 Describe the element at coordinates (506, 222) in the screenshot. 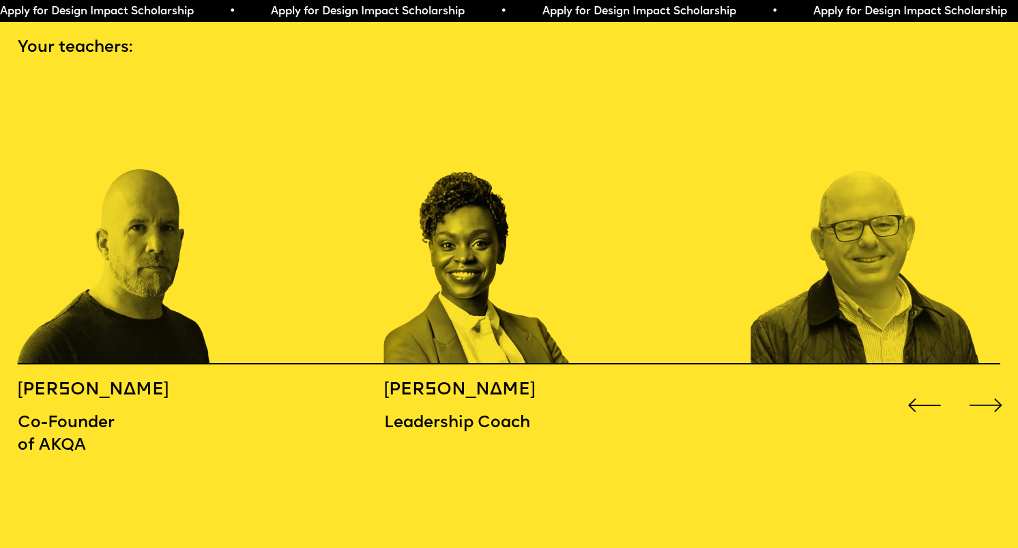

I see `div: 8 / 16` at that location.